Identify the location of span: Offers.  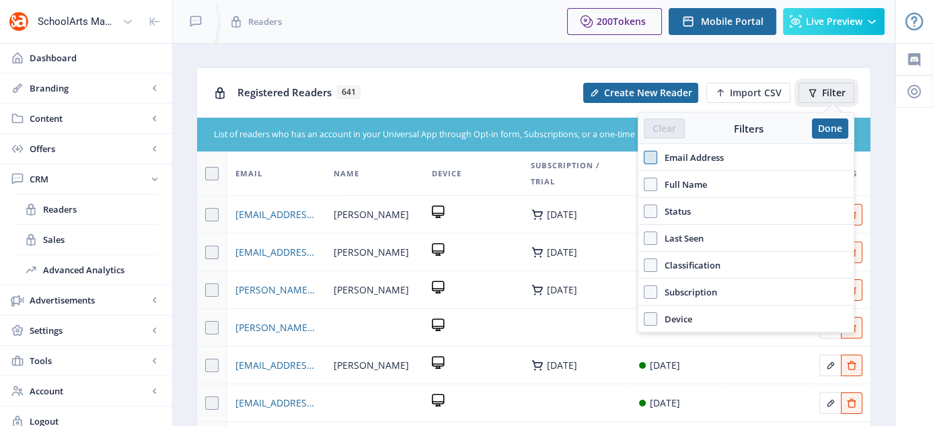
(89, 149).